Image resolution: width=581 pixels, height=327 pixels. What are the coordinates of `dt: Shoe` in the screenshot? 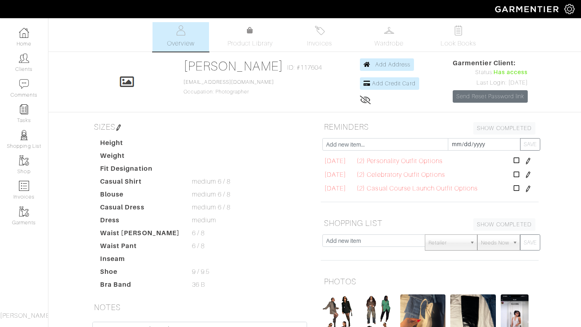 It's located at (140, 274).